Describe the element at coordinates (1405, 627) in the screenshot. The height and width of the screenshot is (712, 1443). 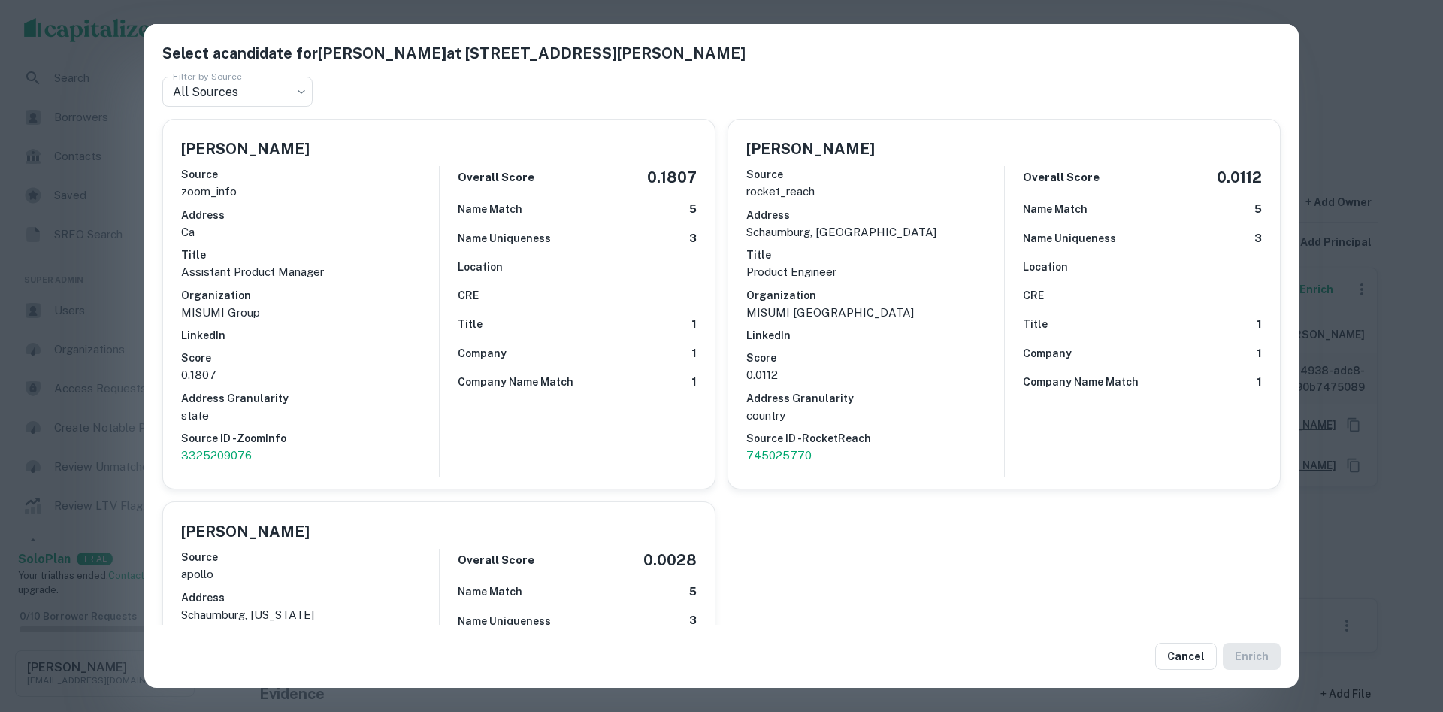
I see `div: Chat Widget` at that location.